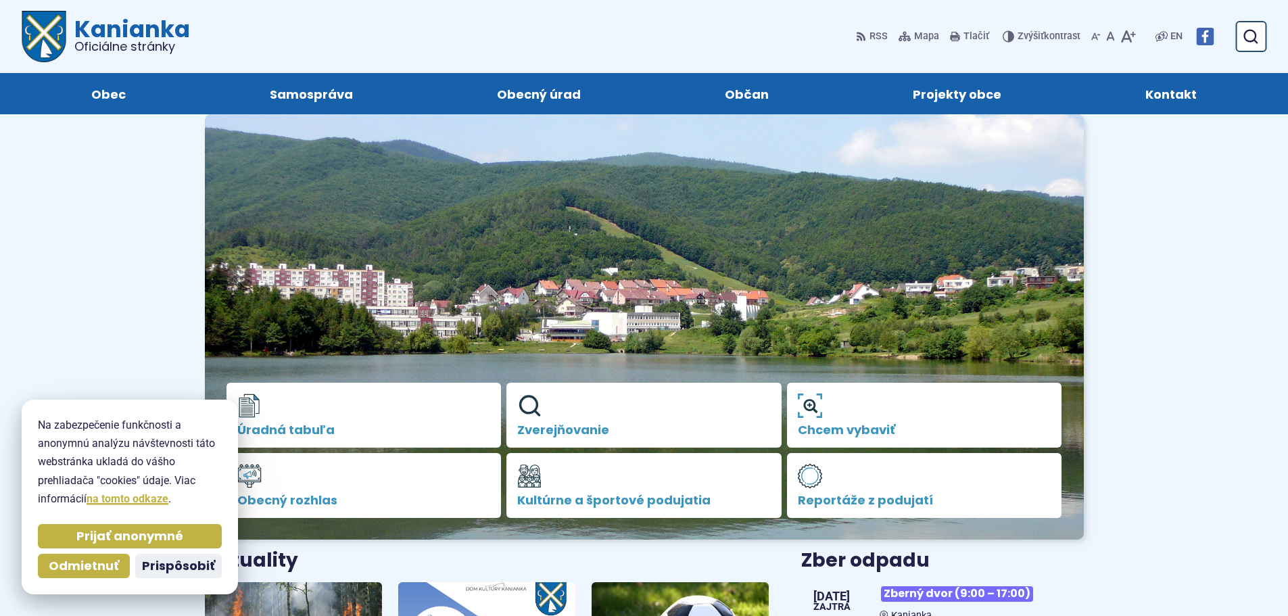 This screenshot has width=1288, height=616. What do you see at coordinates (926, 37) in the screenshot?
I see `span: Mapa` at bounding box center [926, 37].